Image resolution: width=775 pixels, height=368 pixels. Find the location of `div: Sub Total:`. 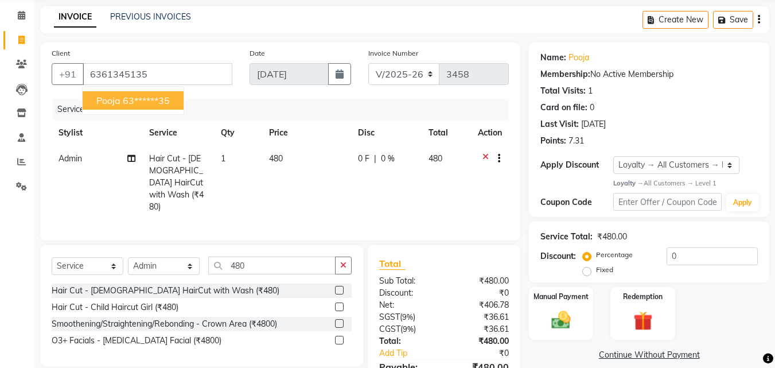

div: Sub Total: is located at coordinates (407, 280).